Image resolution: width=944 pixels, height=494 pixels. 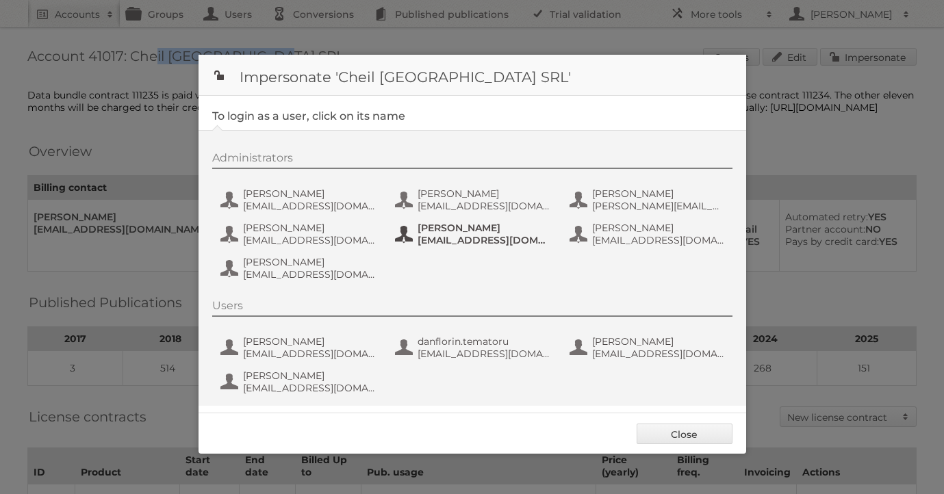 I want to click on span: danflorin.tematoru, so click(x=484, y=342).